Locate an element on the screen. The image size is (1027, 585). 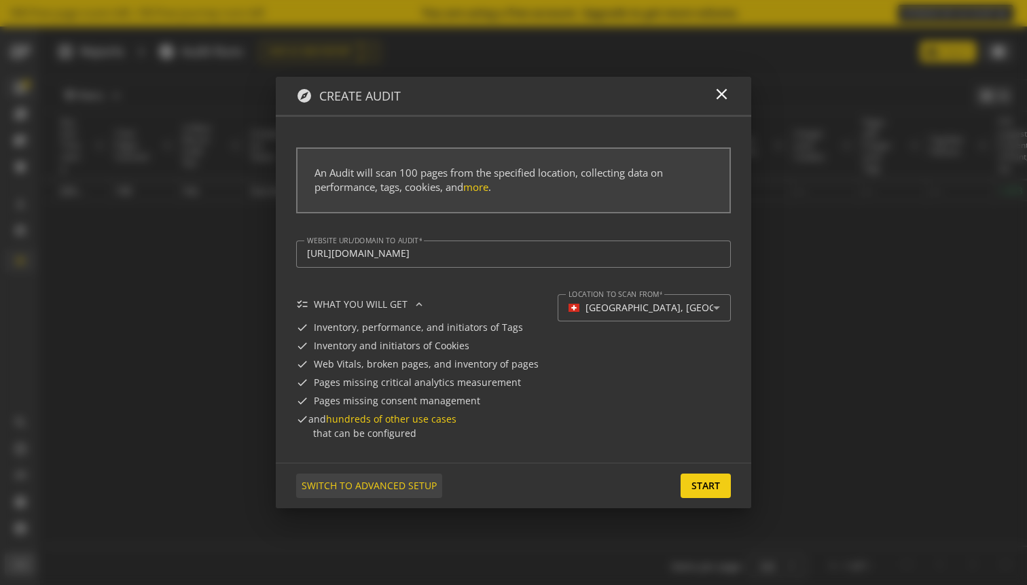
span: Pages missing critical analytics measurement is located at coordinates (417, 382).